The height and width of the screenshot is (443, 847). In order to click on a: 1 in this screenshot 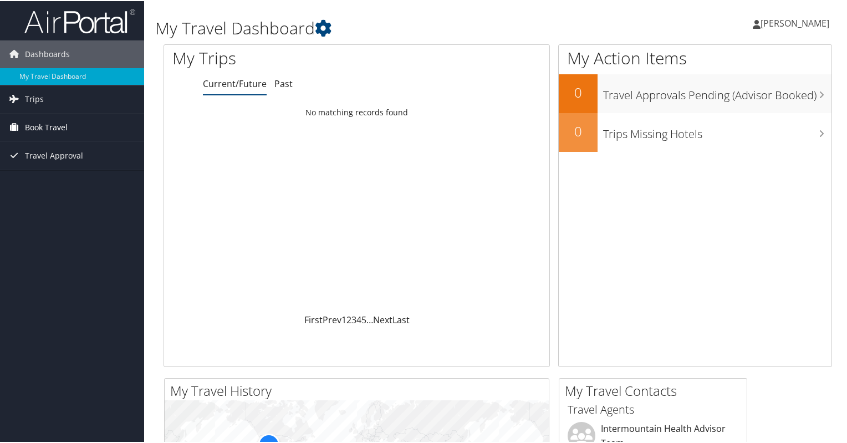, I will do `click(344, 319)`.